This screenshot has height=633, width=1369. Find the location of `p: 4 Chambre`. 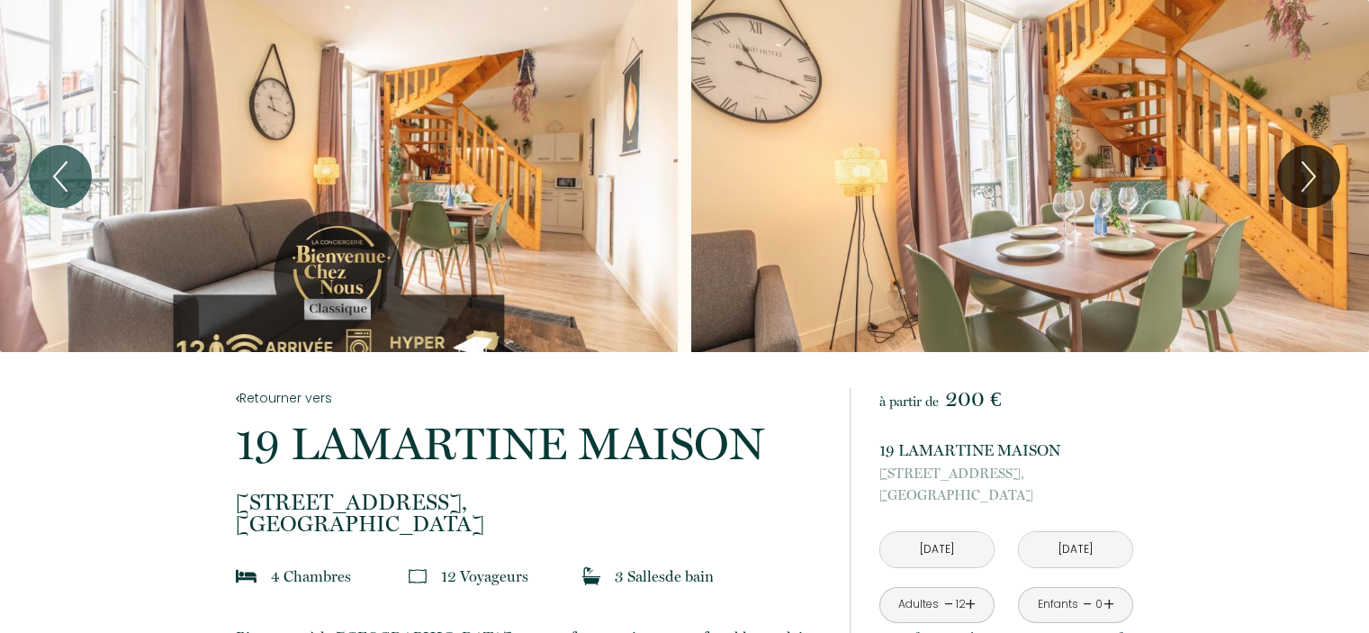

p: 4 Chambre is located at coordinates (310, 576).